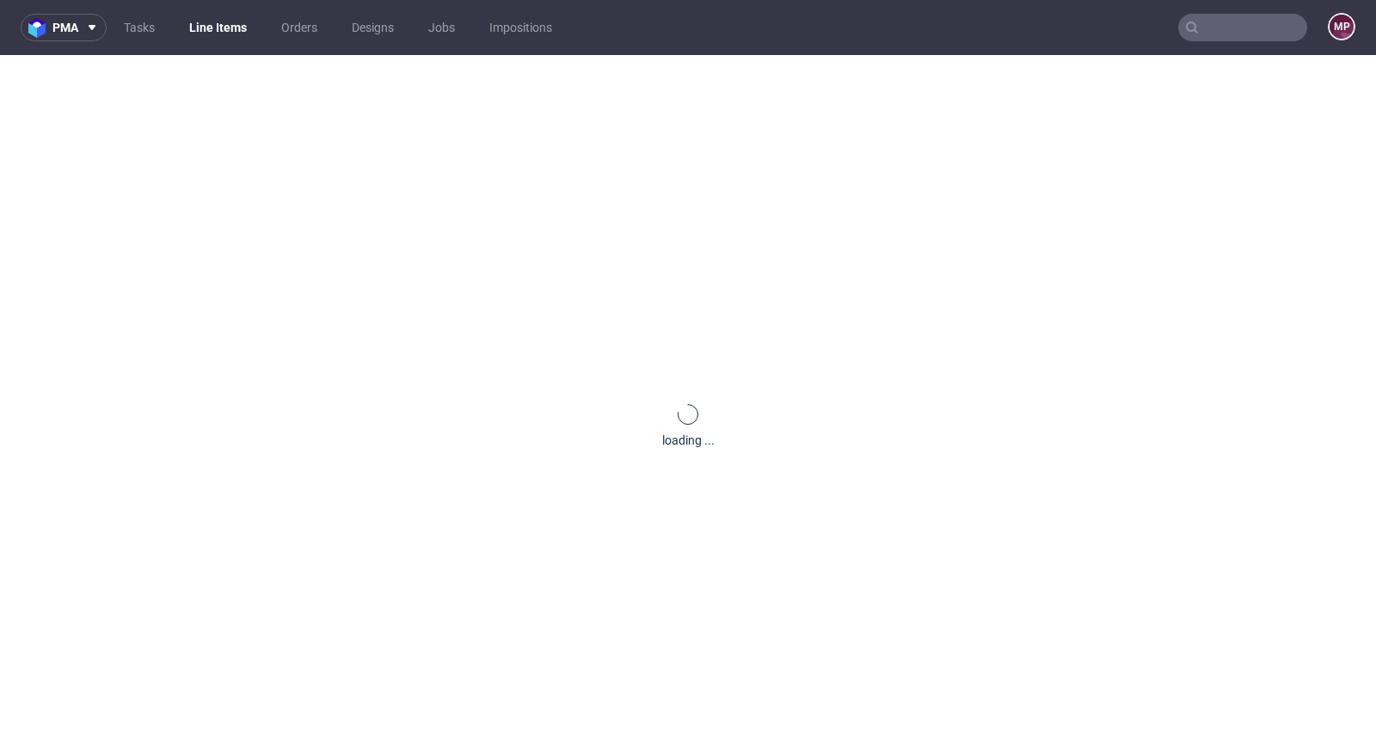 The height and width of the screenshot is (743, 1376). What do you see at coordinates (64, 28) in the screenshot?
I see `button: pma` at bounding box center [64, 28].